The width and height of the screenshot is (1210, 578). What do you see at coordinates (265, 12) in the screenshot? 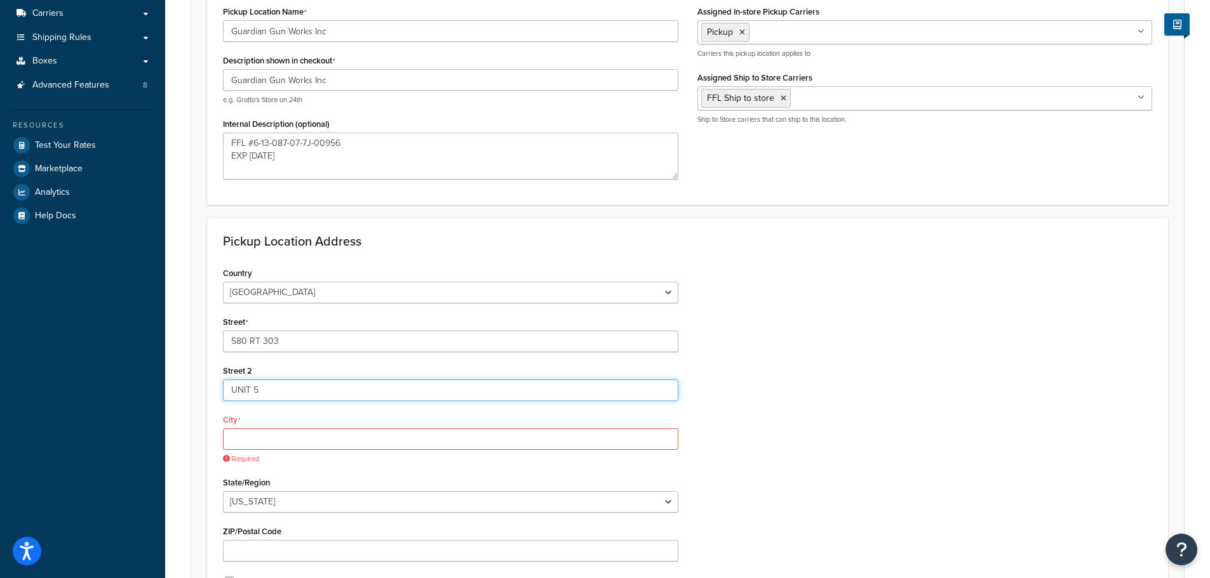
I see `label: Pickup Location Name` at bounding box center [265, 12].